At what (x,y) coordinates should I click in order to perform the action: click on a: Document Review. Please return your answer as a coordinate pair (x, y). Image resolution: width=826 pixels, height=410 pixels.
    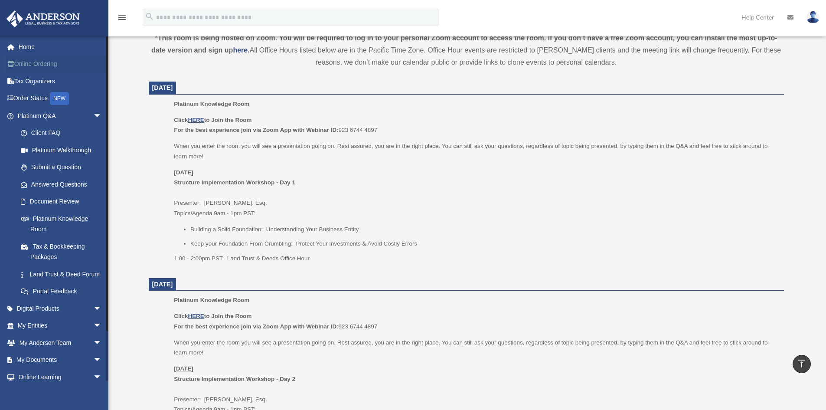
    Looking at the image, I should click on (63, 202).